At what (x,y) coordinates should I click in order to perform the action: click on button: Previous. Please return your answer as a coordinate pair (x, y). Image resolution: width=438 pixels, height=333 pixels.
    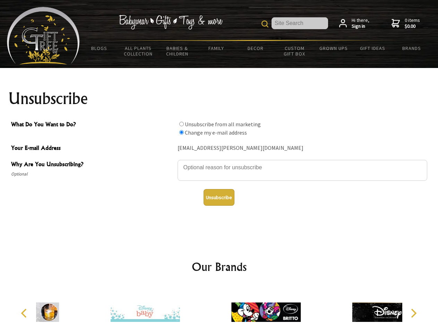
    Looking at the image, I should click on (25, 313).